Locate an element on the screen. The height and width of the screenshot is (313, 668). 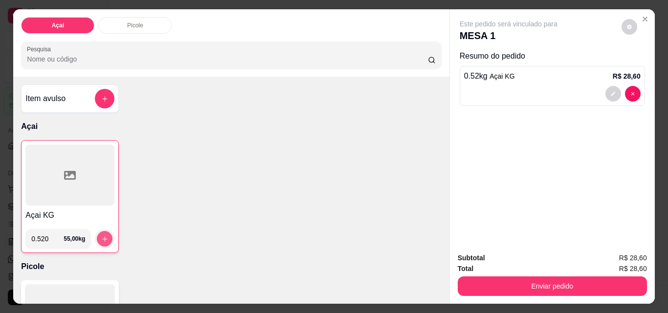
p: R$ 28,60 is located at coordinates (626, 76).